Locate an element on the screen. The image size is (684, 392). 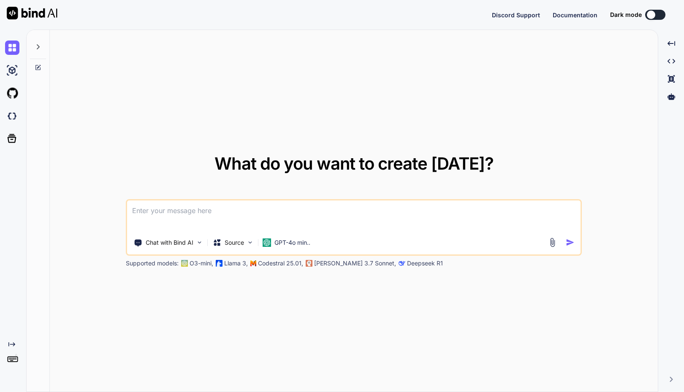
img: githubLight is located at coordinates (12, 93).